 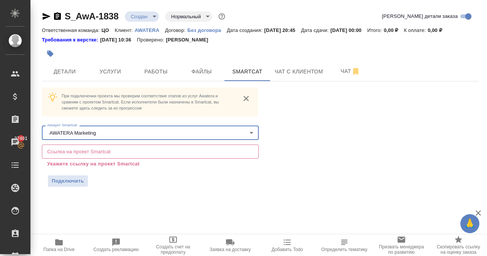 I want to click on p: Ответственная команда:, so click(x=72, y=30).